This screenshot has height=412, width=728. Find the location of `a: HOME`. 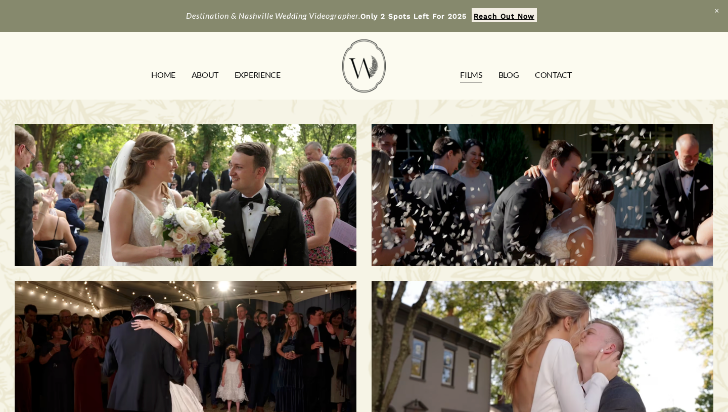

a: HOME is located at coordinates (163, 75).